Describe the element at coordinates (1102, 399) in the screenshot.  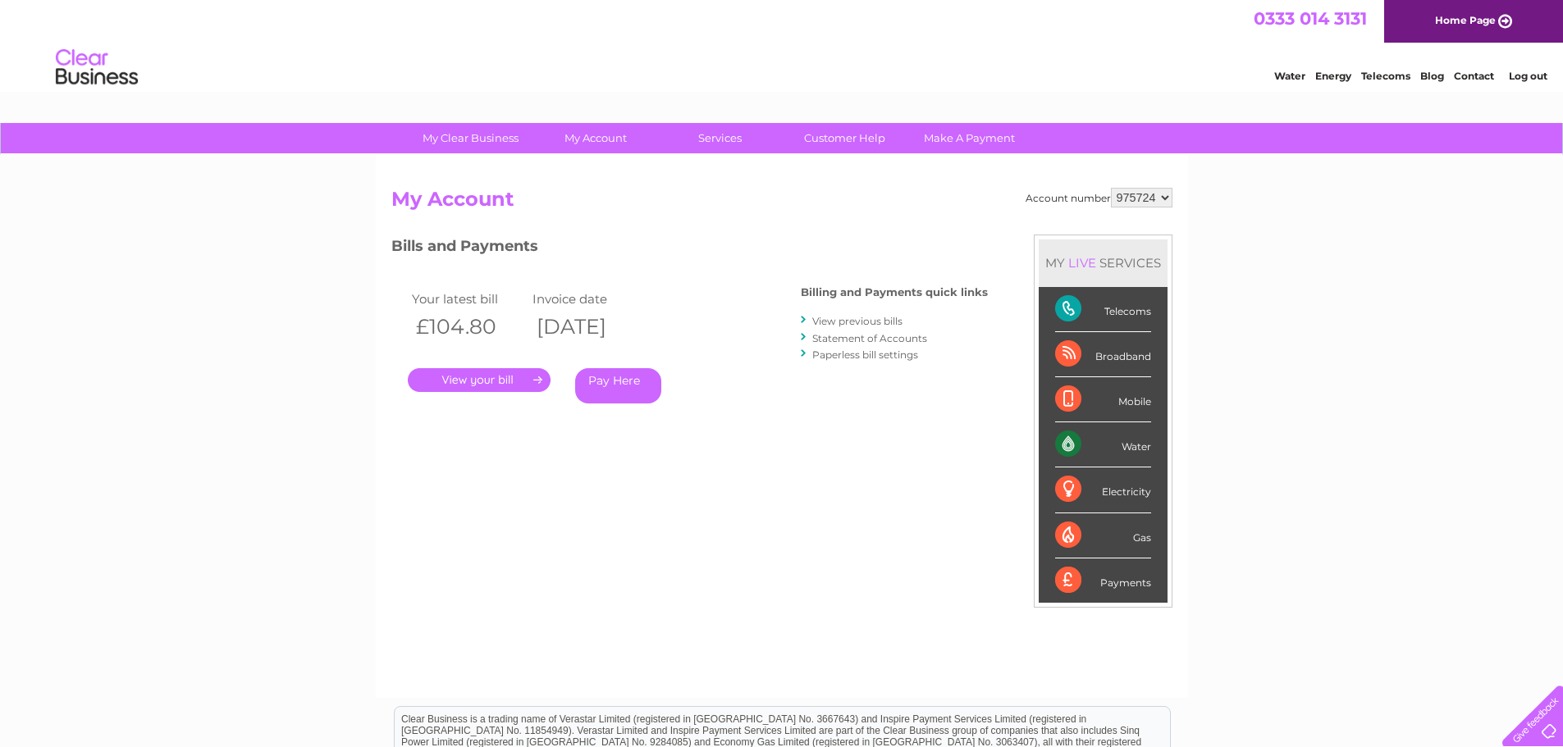
I see `div: Mobile` at that location.